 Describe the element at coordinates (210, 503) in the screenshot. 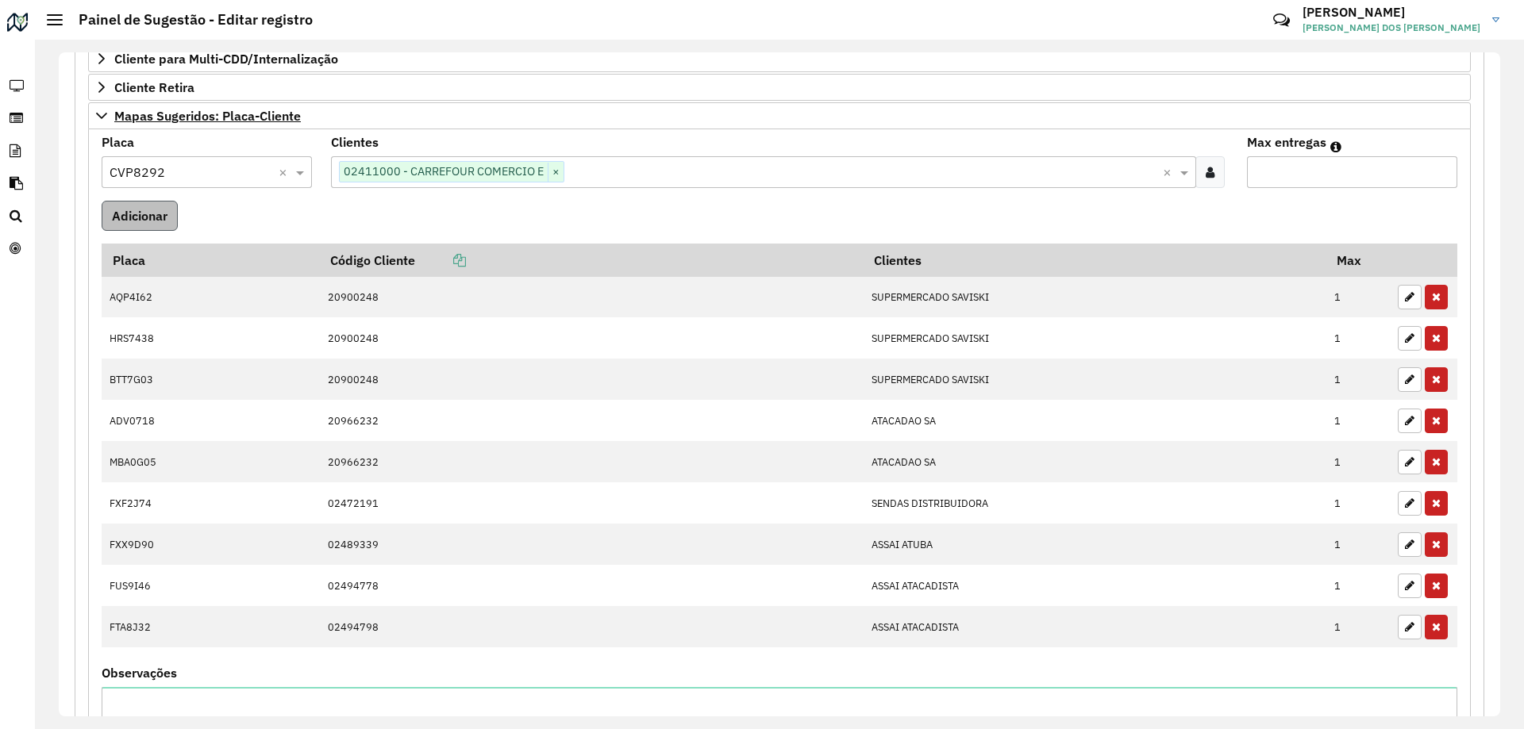

I see `td: FXF2J74` at that location.